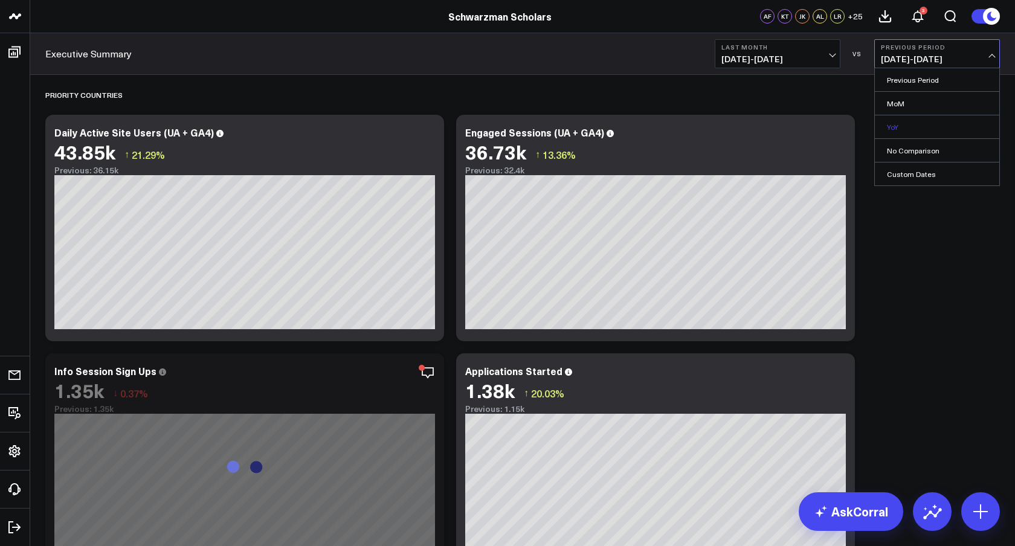  Describe the element at coordinates (923, 10) in the screenshot. I see `div: 3` at that location.